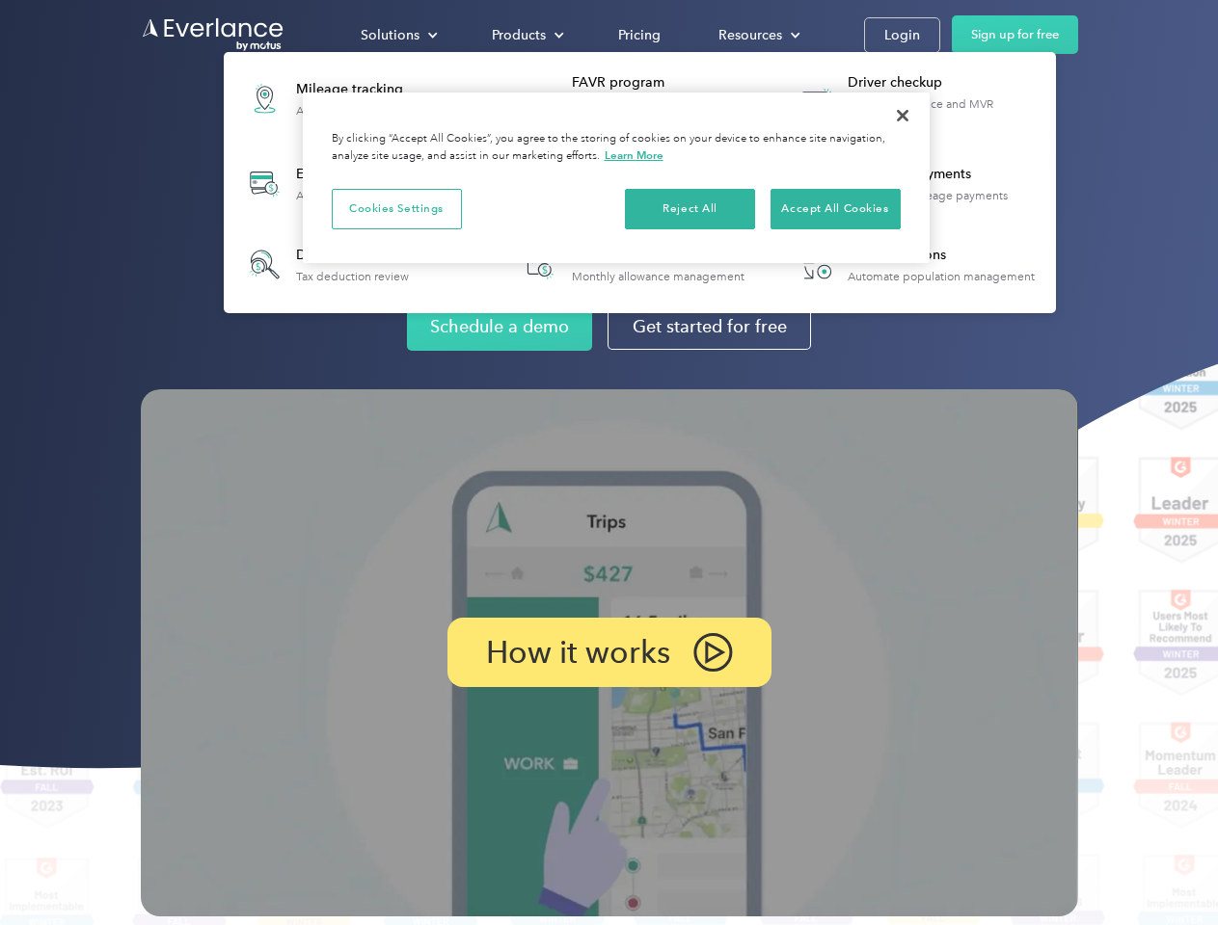 Image resolution: width=1218 pixels, height=925 pixels. What do you see at coordinates (616, 147) in the screenshot?
I see `div: By clicking “Accept All Cookies”, you agree to the storing of cookies on your device to enhance s...` at bounding box center [616, 147].